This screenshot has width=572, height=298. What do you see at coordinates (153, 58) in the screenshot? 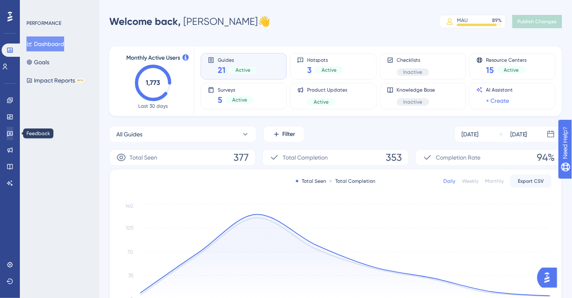
I see `span: Monthly Active Users` at bounding box center [153, 58].